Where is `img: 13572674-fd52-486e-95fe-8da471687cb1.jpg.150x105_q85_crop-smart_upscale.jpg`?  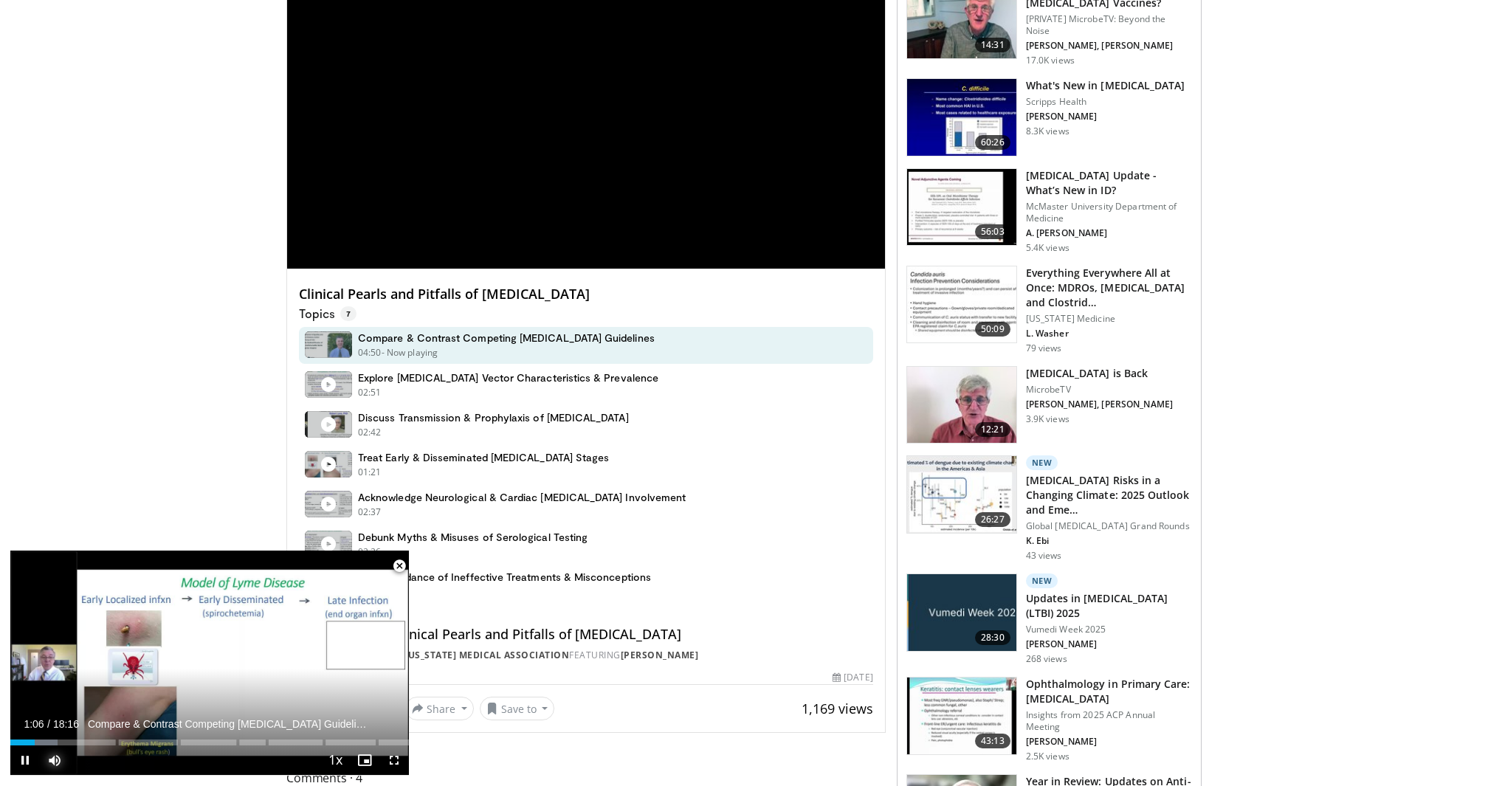 img: 13572674-fd52-486e-95fe-8da471687cb1.jpg.150x105_q85_crop-smart_upscale.jpg is located at coordinates (962, 613).